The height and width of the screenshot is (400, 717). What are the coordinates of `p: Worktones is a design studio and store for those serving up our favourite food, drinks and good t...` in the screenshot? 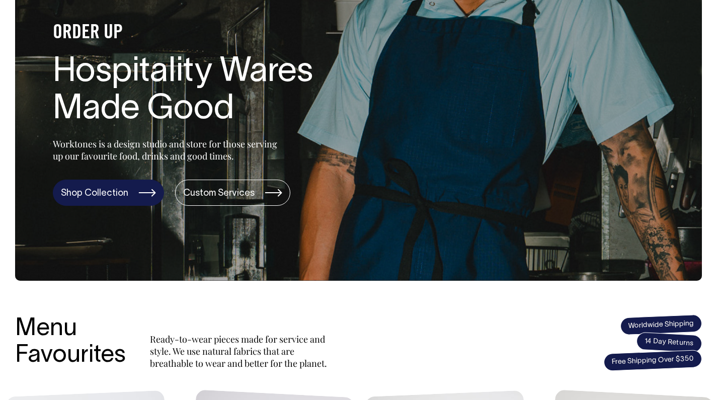 It's located at (167, 150).